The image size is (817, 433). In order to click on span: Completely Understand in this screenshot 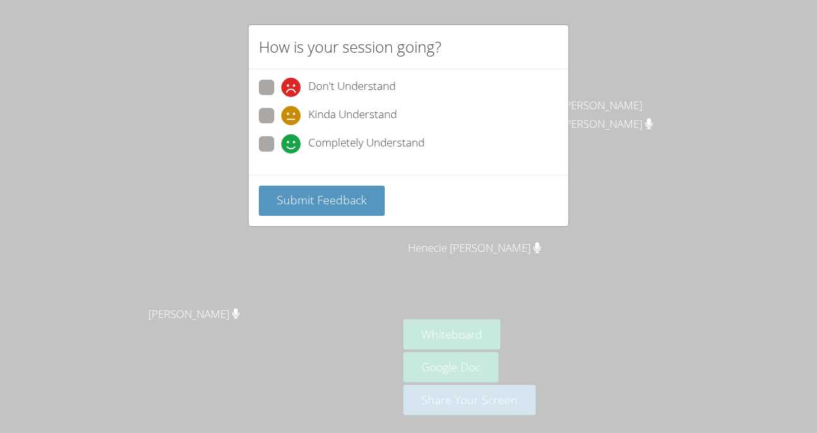, I will do `click(366, 144)`.